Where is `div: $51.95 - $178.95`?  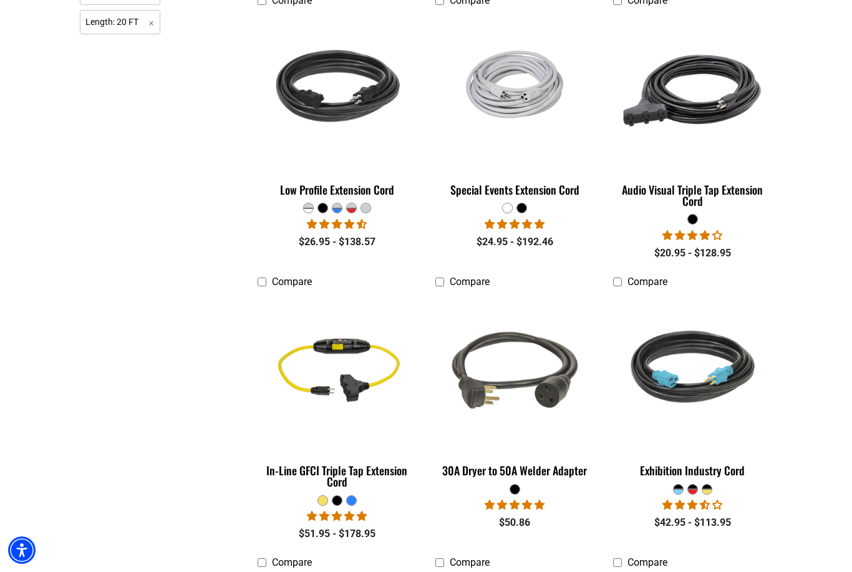 div: $51.95 - $178.95 is located at coordinates (337, 534).